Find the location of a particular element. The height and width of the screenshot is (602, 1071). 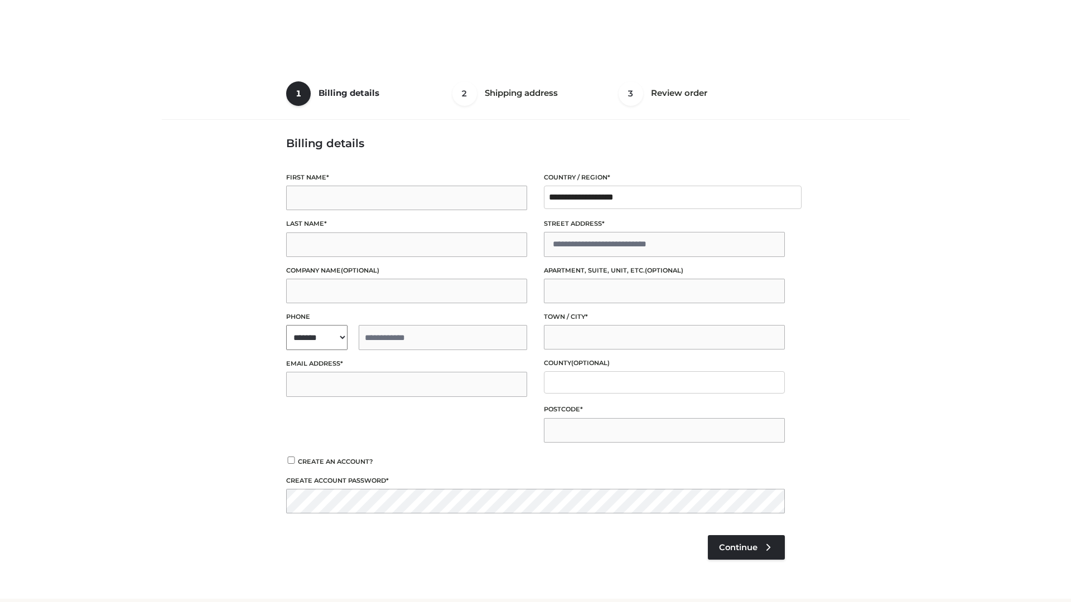

span: Billing details is located at coordinates (349, 93).